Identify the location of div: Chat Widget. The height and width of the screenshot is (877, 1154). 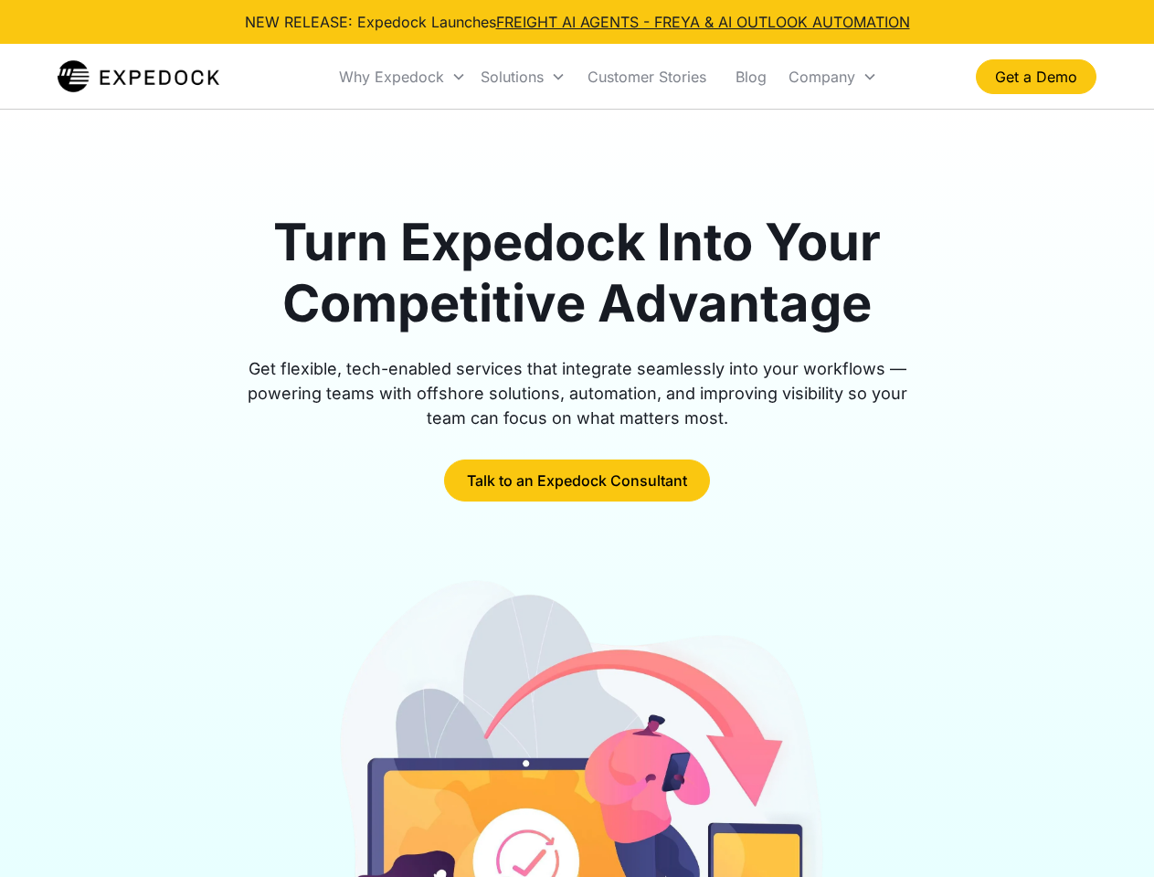
(1108, 833).